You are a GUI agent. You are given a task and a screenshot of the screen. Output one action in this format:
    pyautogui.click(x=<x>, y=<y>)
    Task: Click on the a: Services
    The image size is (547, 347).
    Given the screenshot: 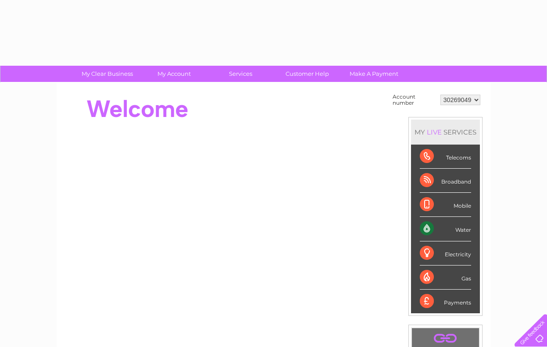 What is the action you would take?
    pyautogui.click(x=240, y=74)
    